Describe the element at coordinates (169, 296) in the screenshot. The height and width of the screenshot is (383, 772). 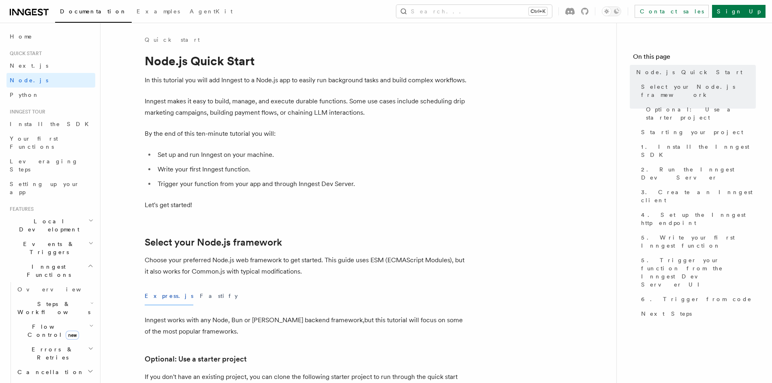
I see `button: Express.js` at that location.